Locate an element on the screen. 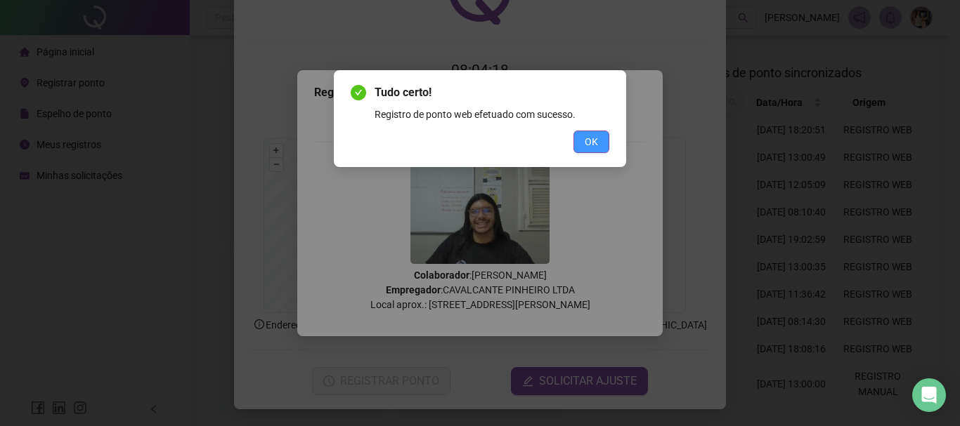 This screenshot has height=426, width=960. span: check-circle is located at coordinates (358, 93).